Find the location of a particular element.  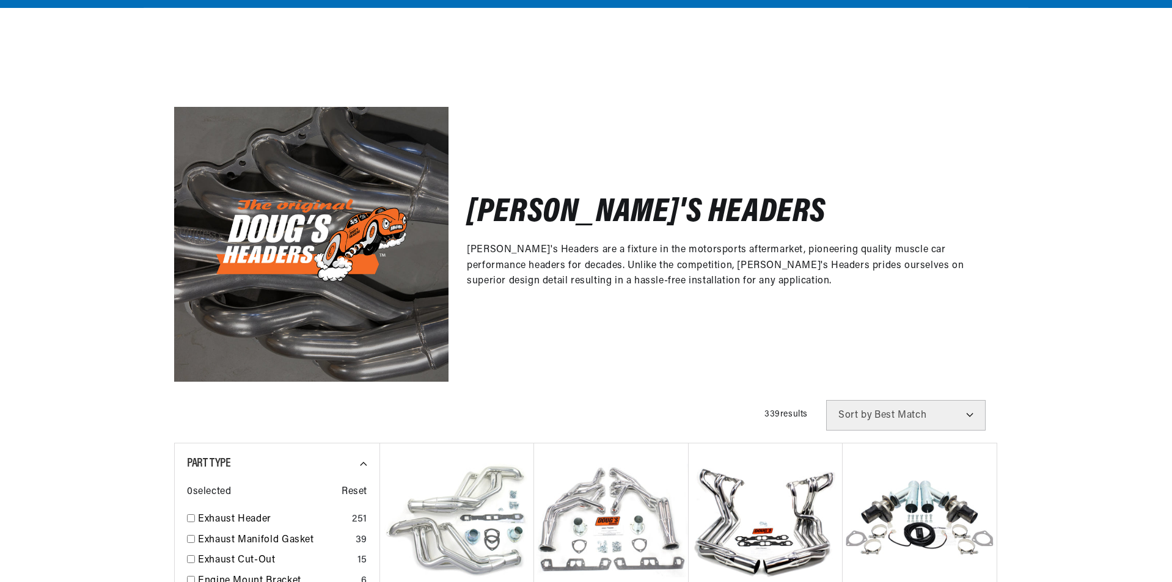

select: Sort by is located at coordinates (906, 416).